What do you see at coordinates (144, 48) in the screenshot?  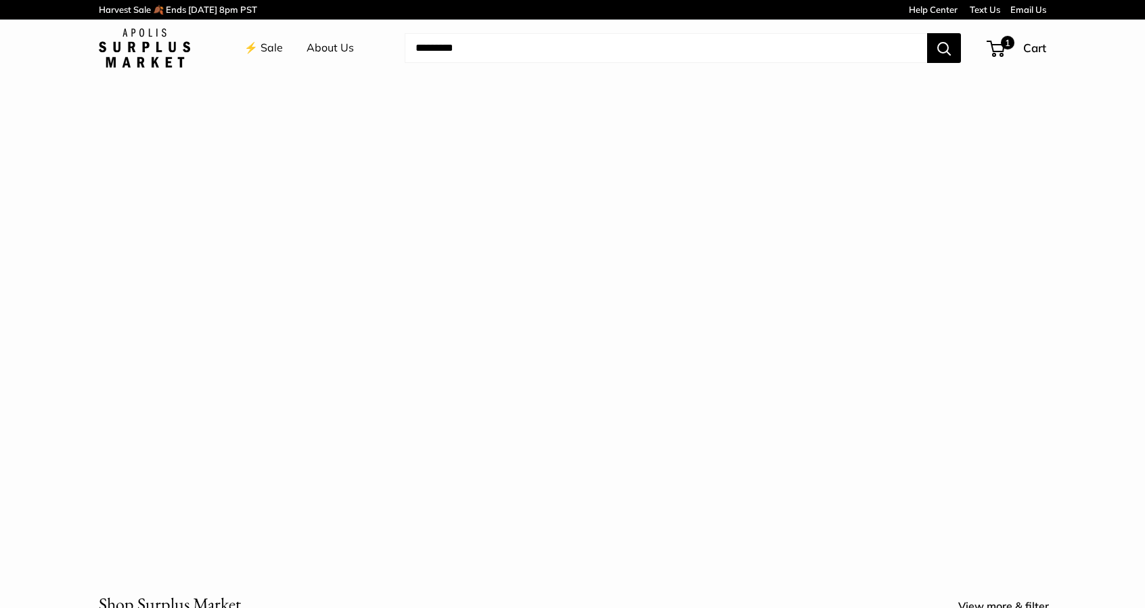 I see `img: Apolis: Surplus Market` at bounding box center [144, 48].